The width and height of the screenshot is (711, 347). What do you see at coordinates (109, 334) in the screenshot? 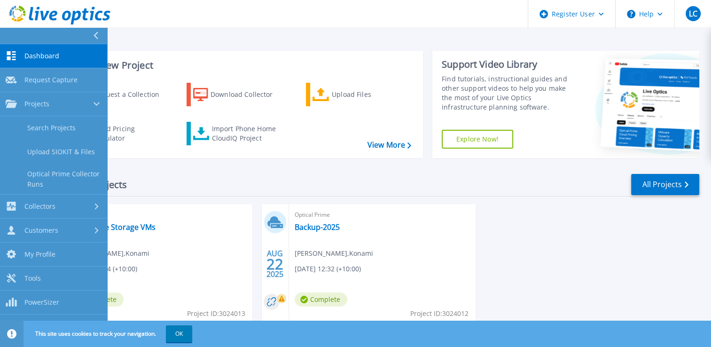
I see `span: This site uses cookies to track your navigation.` at bounding box center [109, 334].